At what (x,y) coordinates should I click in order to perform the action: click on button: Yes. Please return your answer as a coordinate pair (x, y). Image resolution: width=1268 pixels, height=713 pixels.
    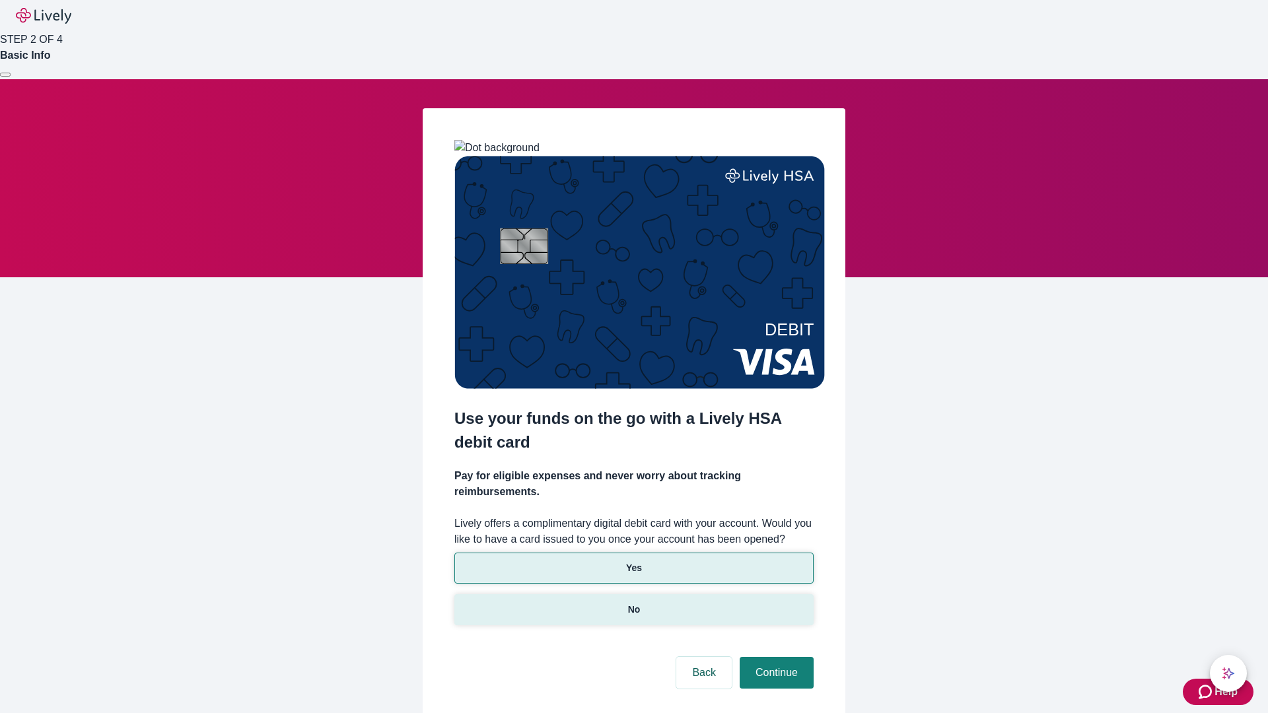
    Looking at the image, I should click on (634, 568).